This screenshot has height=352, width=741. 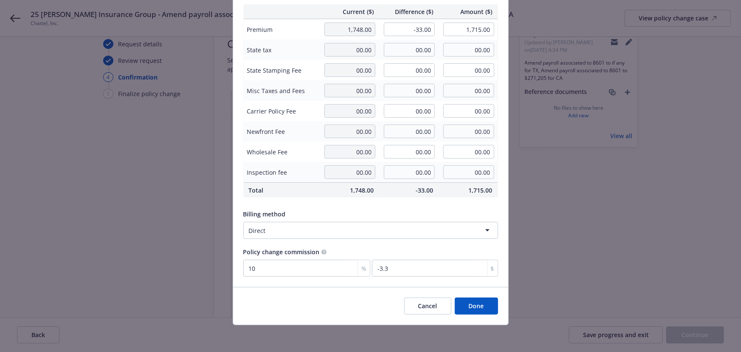 What do you see at coordinates (265, 214) in the screenshot?
I see `span: Billing method` at bounding box center [265, 214].